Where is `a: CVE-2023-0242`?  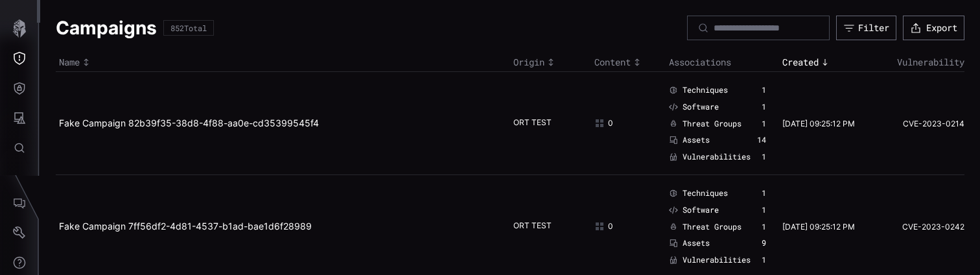 a: CVE-2023-0242 is located at coordinates (919, 227).